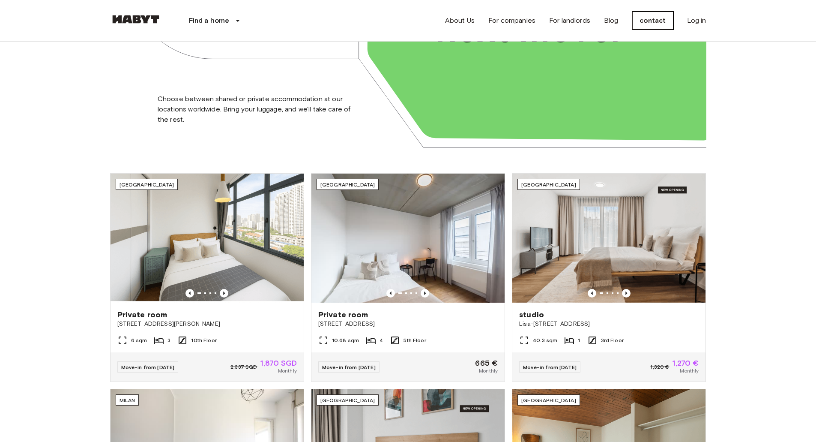  What do you see at coordinates (611, 21) in the screenshot?
I see `a: Blog` at bounding box center [611, 21].